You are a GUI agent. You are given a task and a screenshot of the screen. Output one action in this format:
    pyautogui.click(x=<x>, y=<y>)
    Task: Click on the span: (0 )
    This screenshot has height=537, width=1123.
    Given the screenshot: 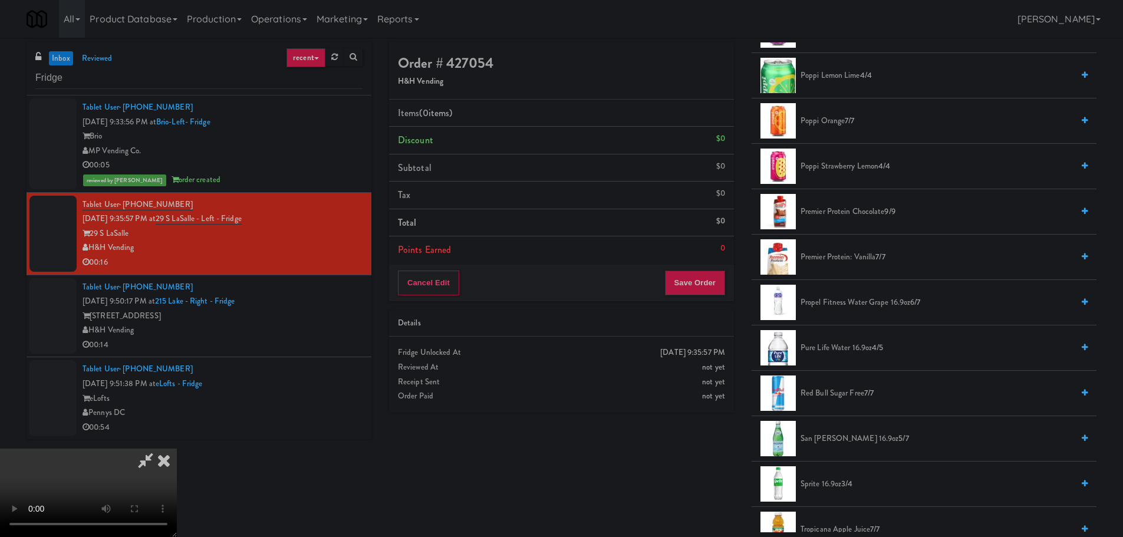 What is the action you would take?
    pyautogui.click(x=436, y=113)
    